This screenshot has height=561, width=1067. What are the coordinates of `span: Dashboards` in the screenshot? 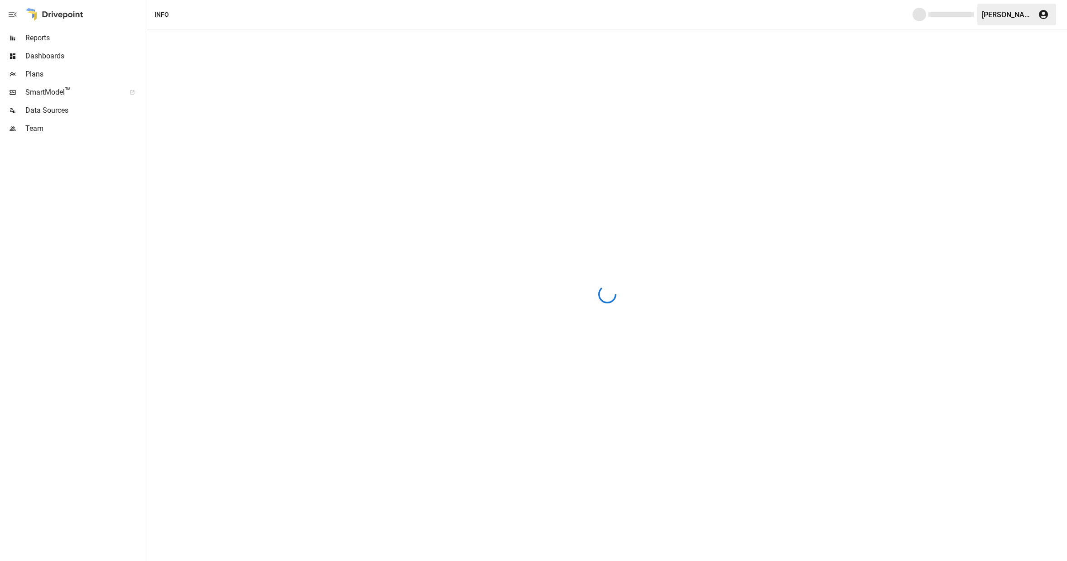 It's located at (85, 56).